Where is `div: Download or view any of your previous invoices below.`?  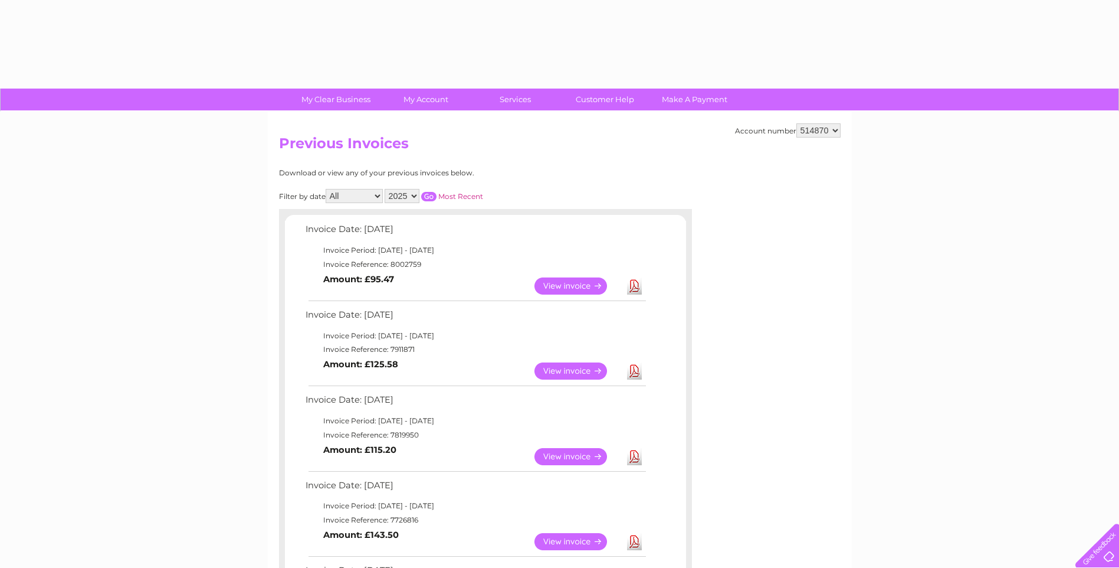
div: Download or view any of your previous invoices below. is located at coordinates (434, 173).